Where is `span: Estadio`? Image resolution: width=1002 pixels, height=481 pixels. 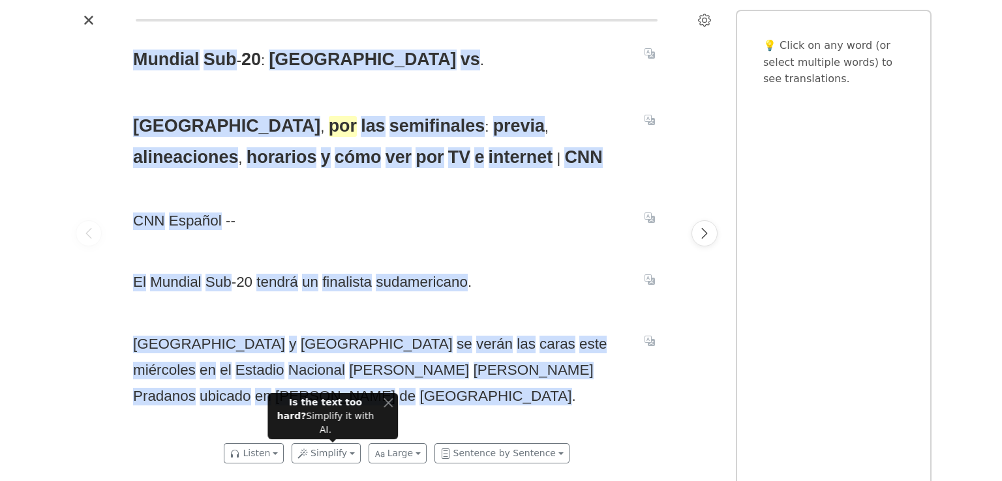
span: Estadio is located at coordinates (260, 370).